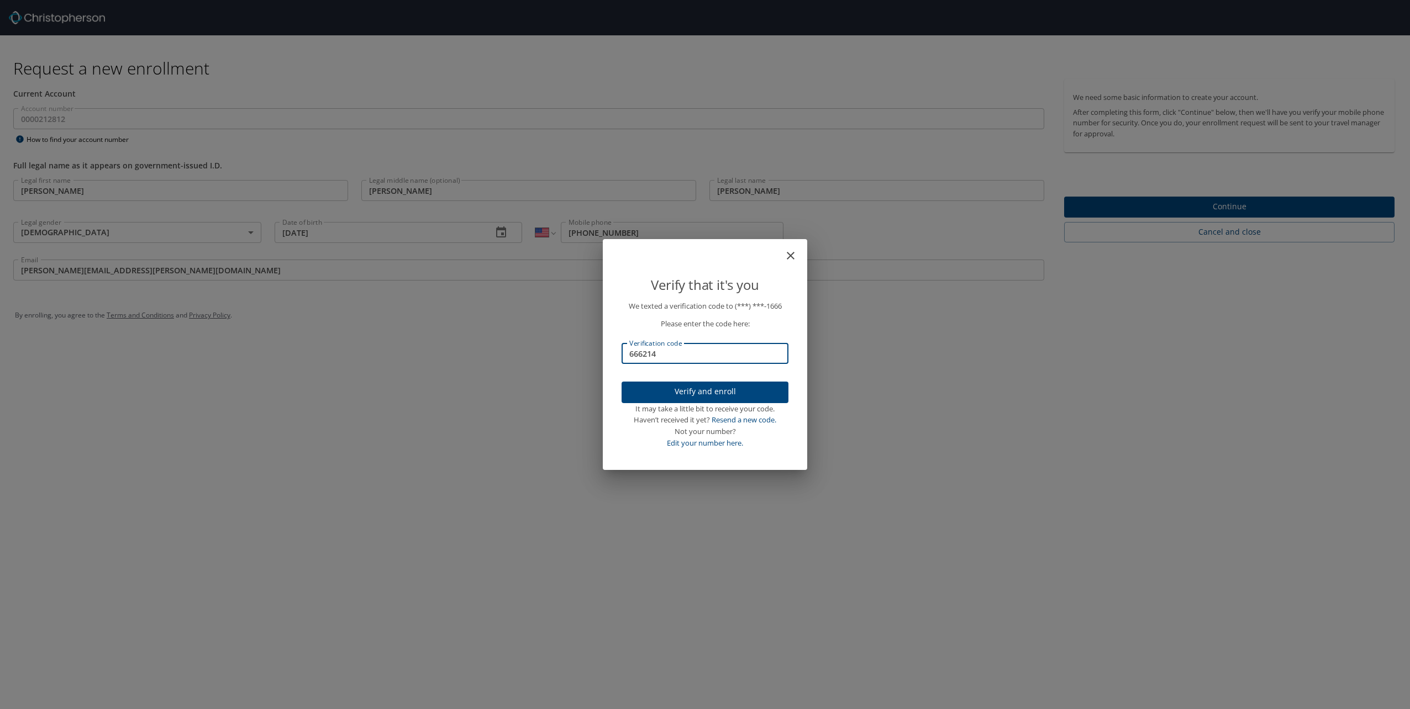 The width and height of the screenshot is (1410, 709). I want to click on a: Resend a new code., so click(744, 420).